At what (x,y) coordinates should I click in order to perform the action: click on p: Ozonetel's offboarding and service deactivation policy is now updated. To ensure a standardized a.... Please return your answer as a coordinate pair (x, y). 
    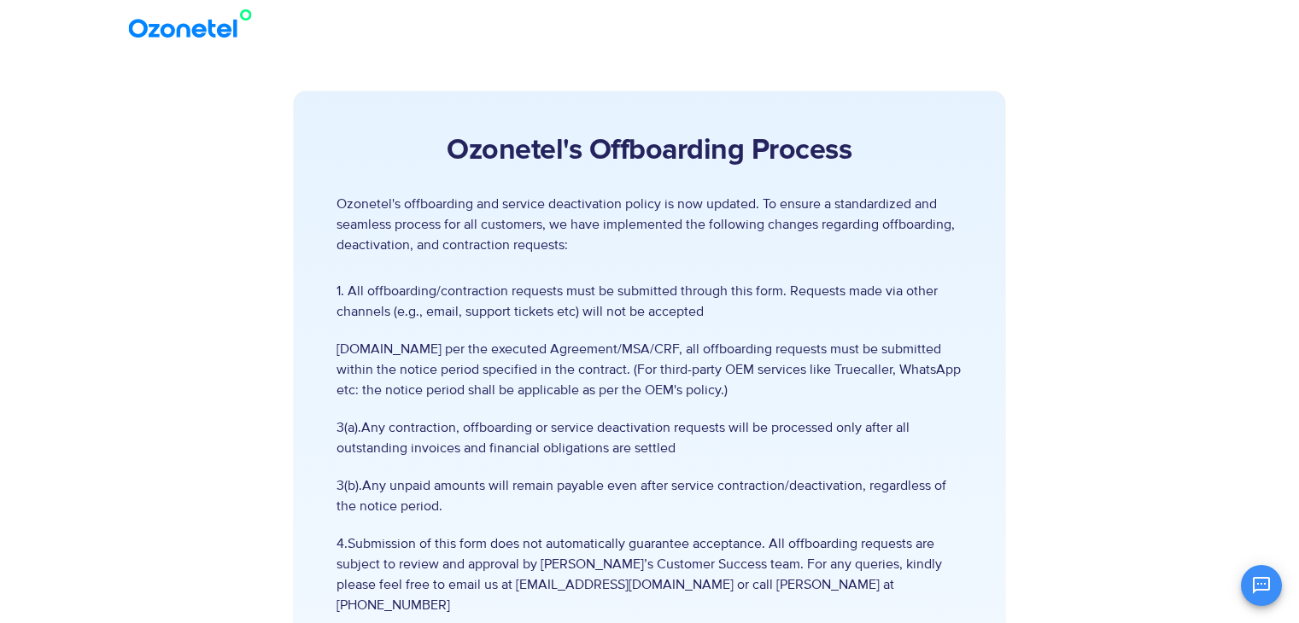
    Looking at the image, I should click on (649, 225).